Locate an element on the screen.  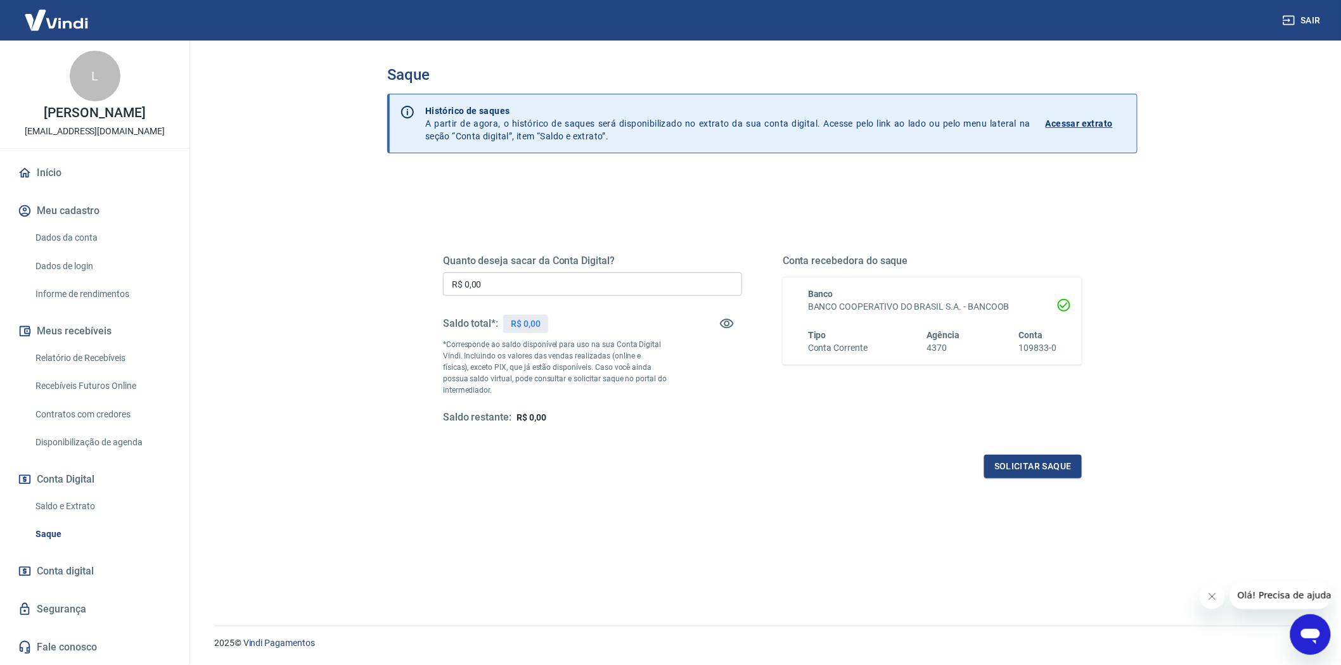
div: L is located at coordinates (95, 76).